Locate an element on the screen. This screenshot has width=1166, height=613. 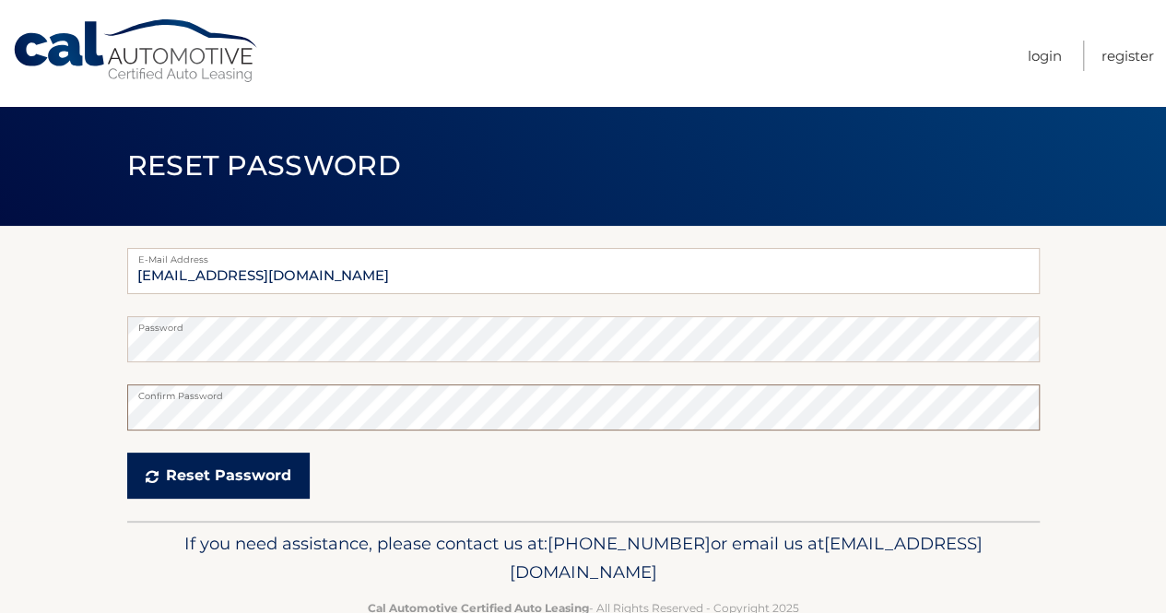
label: Password is located at coordinates (583, 323).